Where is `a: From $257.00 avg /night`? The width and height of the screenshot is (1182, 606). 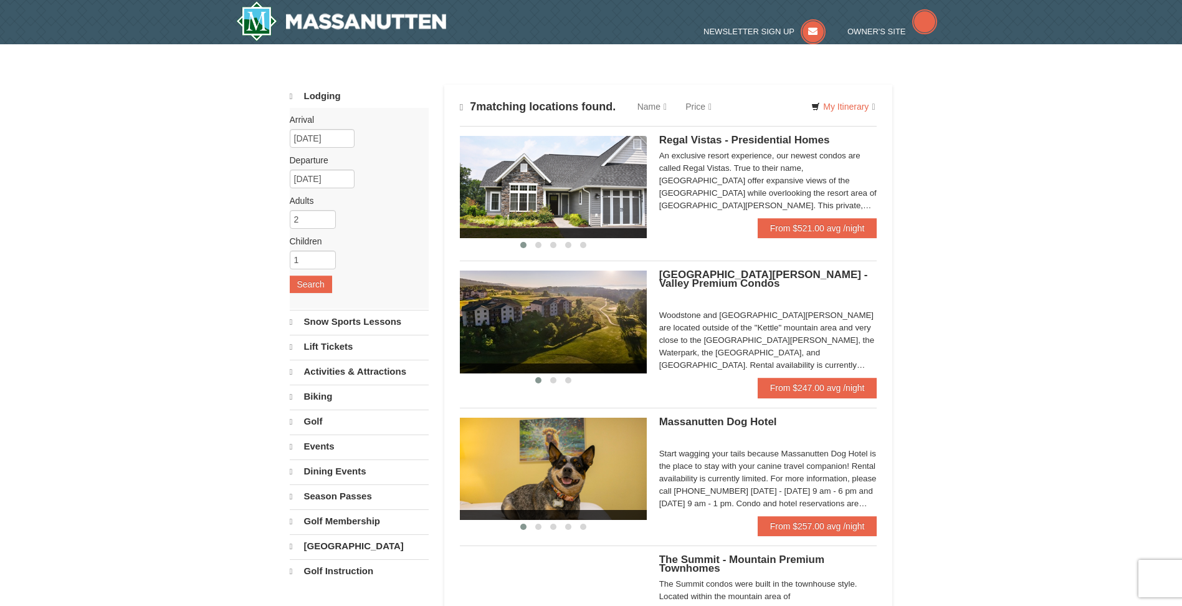 a: From $257.00 avg /night is located at coordinates (818, 526).